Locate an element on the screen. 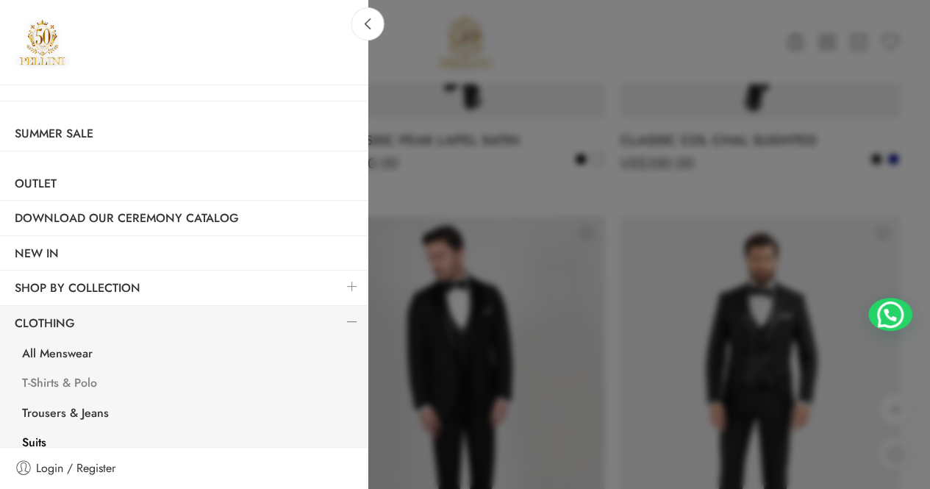 This screenshot has width=930, height=489. span: Login / Register is located at coordinates (76, 468).